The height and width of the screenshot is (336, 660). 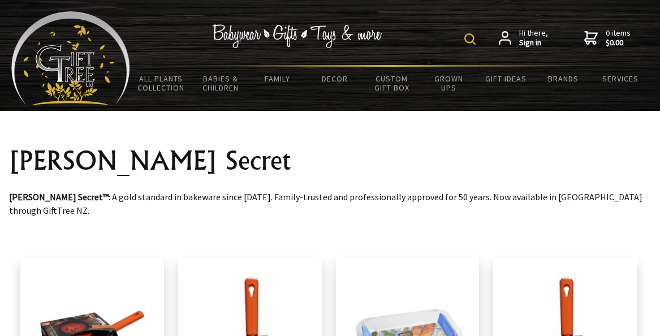 What do you see at coordinates (533, 43) in the screenshot?
I see `strong: Sign in` at bounding box center [533, 43].